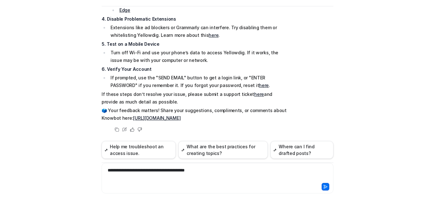 This screenshot has height=201, width=435. Describe the element at coordinates (198, 57) in the screenshot. I see `li: Turn off Wi-Fi and use your phone’s data to access Yellowdig. If it works, the issue may be with ...` at that location.